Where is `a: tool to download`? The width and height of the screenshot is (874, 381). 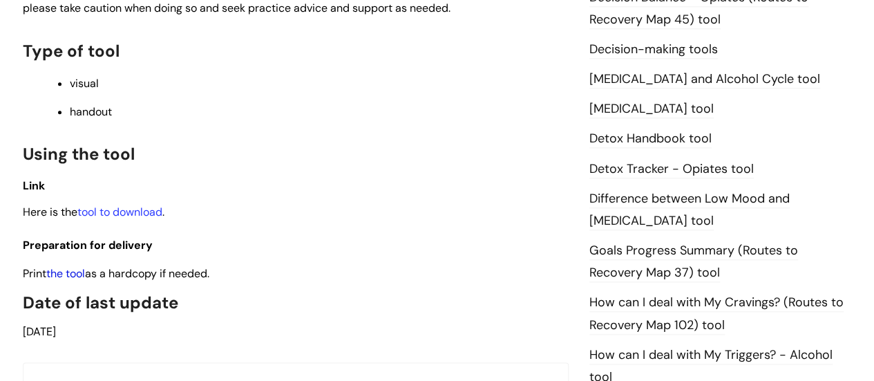
a: tool to download is located at coordinates (120, 212).